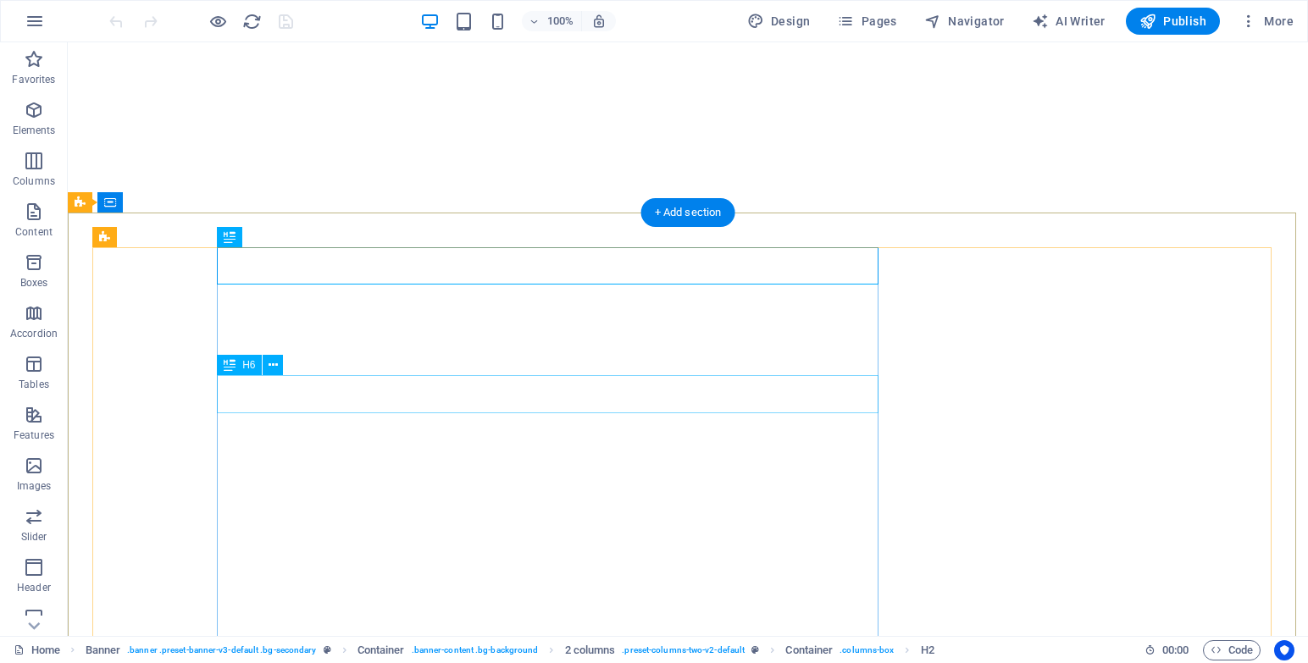 Image resolution: width=1308 pixels, height=663 pixels. I want to click on span: H6, so click(248, 365).